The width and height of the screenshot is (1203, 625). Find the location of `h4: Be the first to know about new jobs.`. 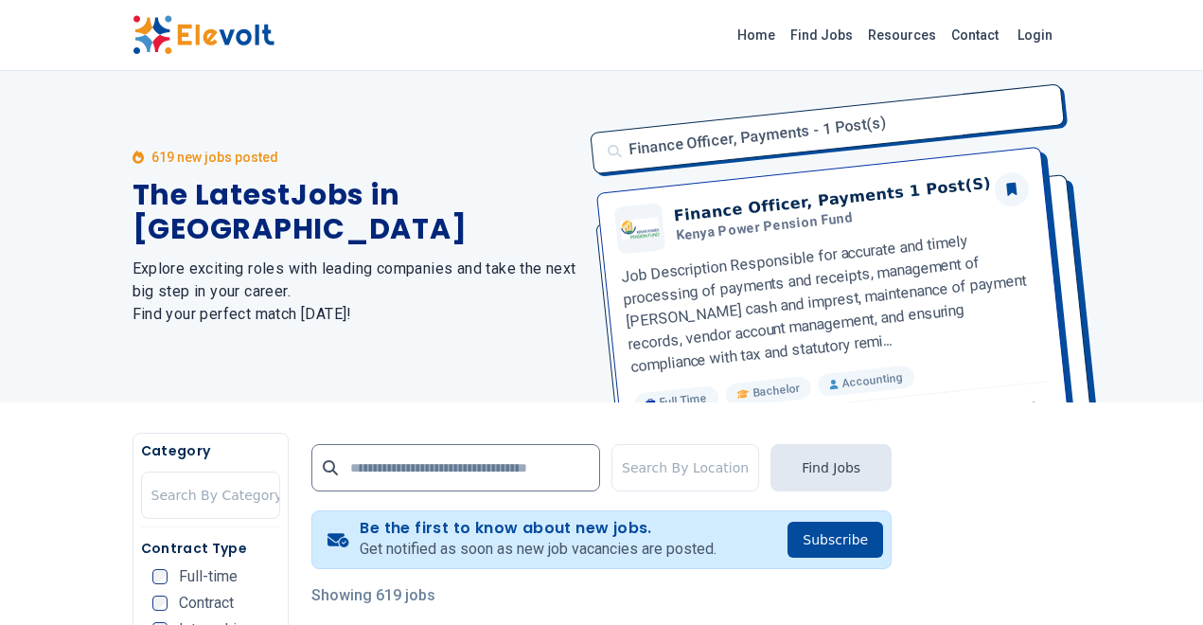

h4: Be the first to know about new jobs. is located at coordinates (538, 528).